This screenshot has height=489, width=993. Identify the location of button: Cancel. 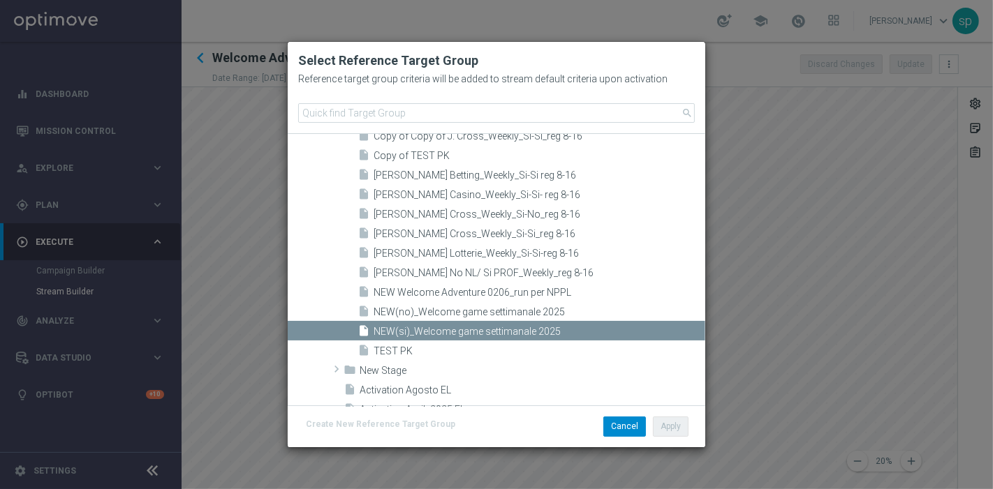
(624, 427).